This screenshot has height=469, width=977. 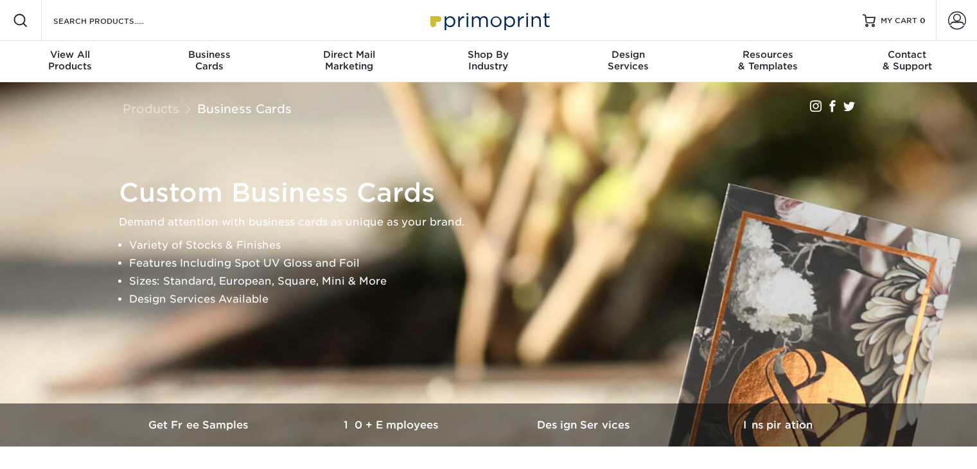 I want to click on a: Inspiration, so click(x=778, y=425).